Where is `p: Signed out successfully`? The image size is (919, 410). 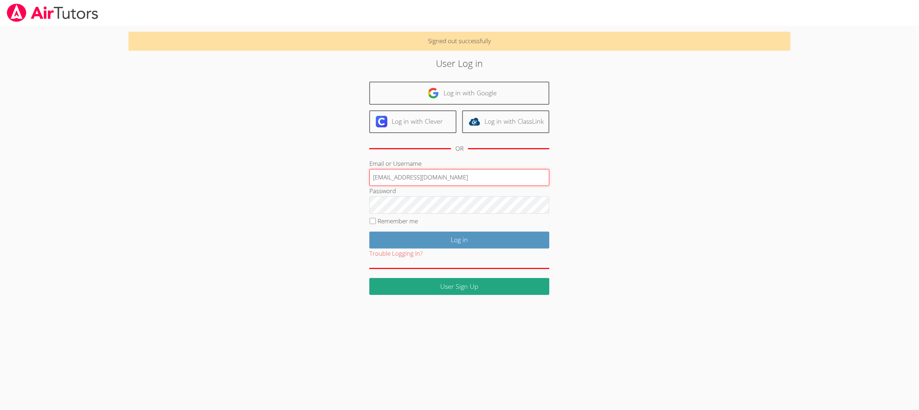 p: Signed out successfully is located at coordinates (459, 41).